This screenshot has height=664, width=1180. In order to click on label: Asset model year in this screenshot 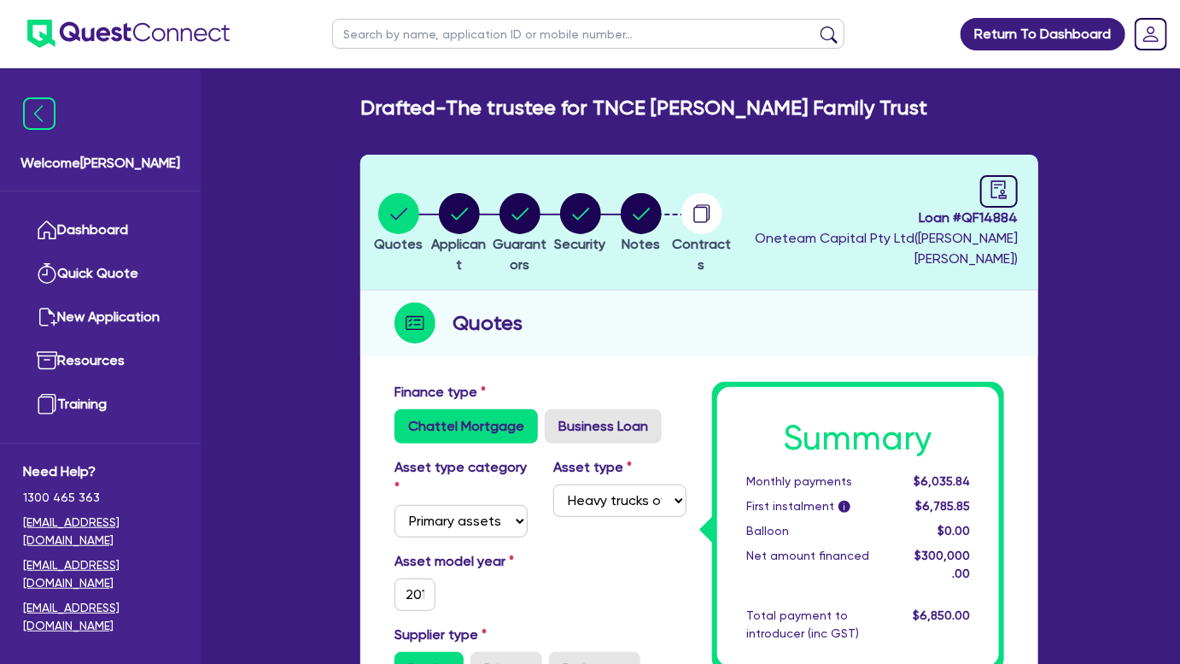, I will do `click(461, 561)`.